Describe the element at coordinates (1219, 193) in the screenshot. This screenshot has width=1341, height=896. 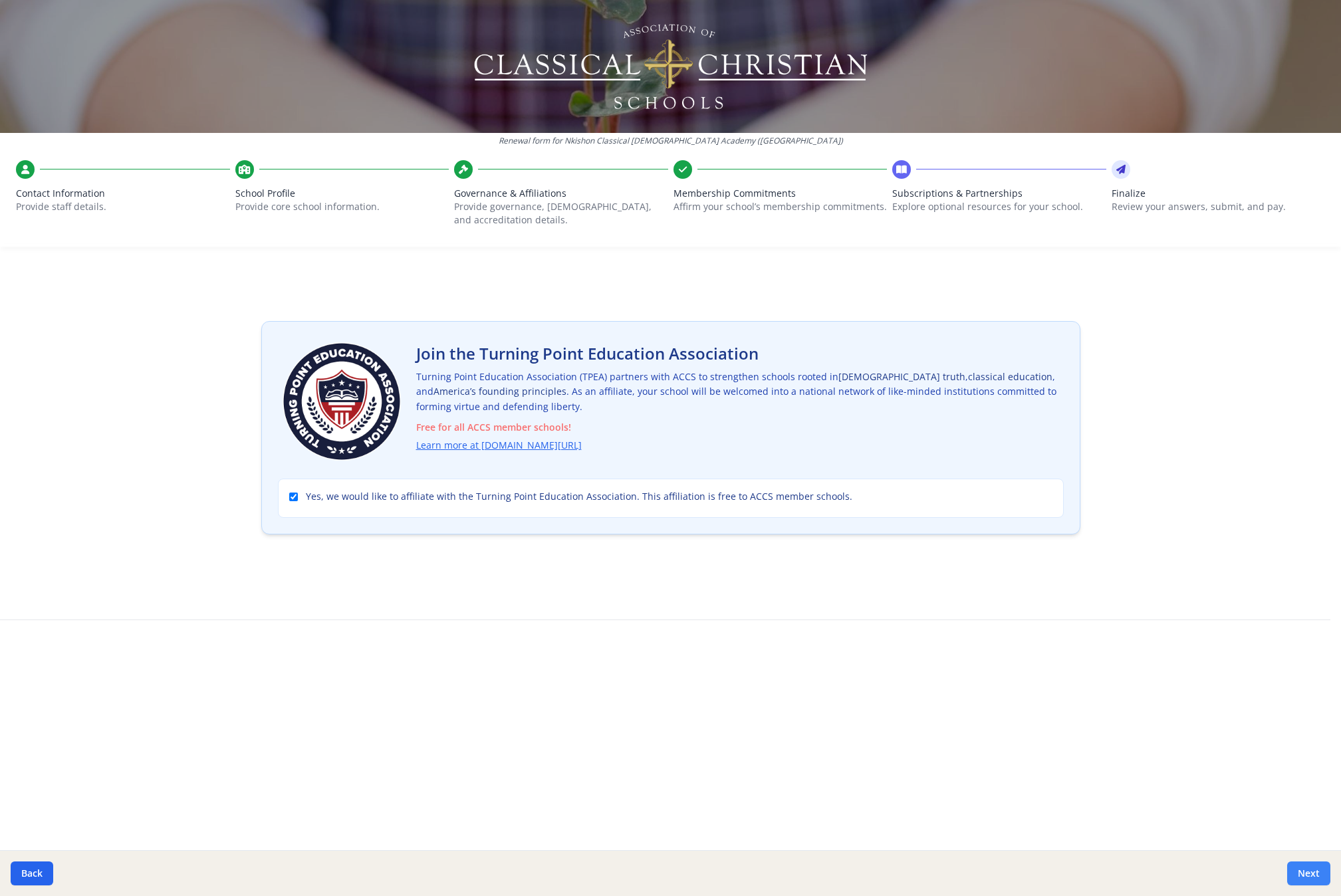
I see `span: Finalize` at that location.